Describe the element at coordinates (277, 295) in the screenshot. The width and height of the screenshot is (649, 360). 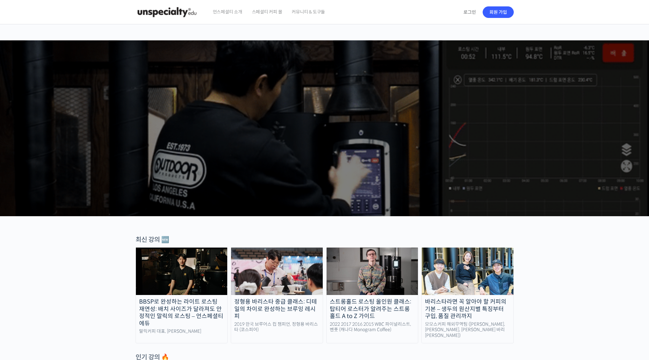
I see `a: 정형용 바리스타 중급 클래스: 디테일의 차이로 완성하는 브루잉 레시피 2019 한국 브루어스 컵 챔피언, 정형용 바리스타 (코스피어)` at that location.